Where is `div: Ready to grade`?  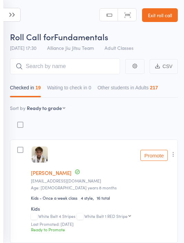 div: Ready to grade is located at coordinates (44, 108).